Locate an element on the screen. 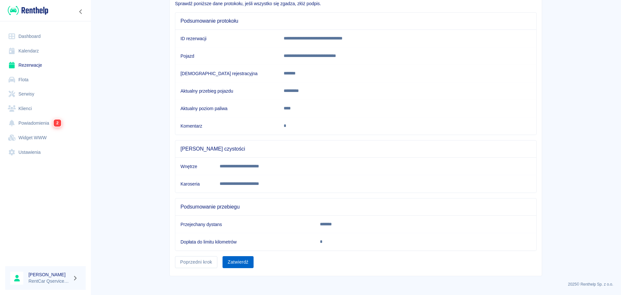 This screenshot has width=621, height=295. span: 2 is located at coordinates (57, 123).